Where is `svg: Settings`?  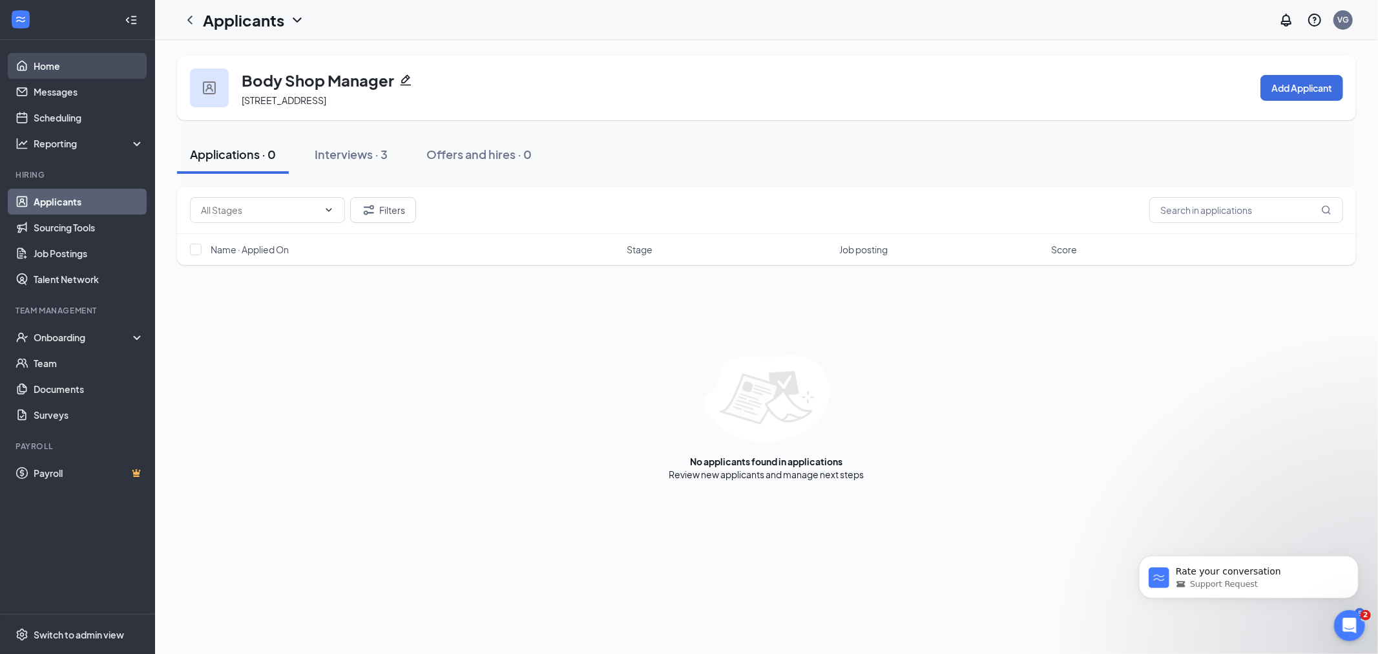 svg: Settings is located at coordinates (22, 634).